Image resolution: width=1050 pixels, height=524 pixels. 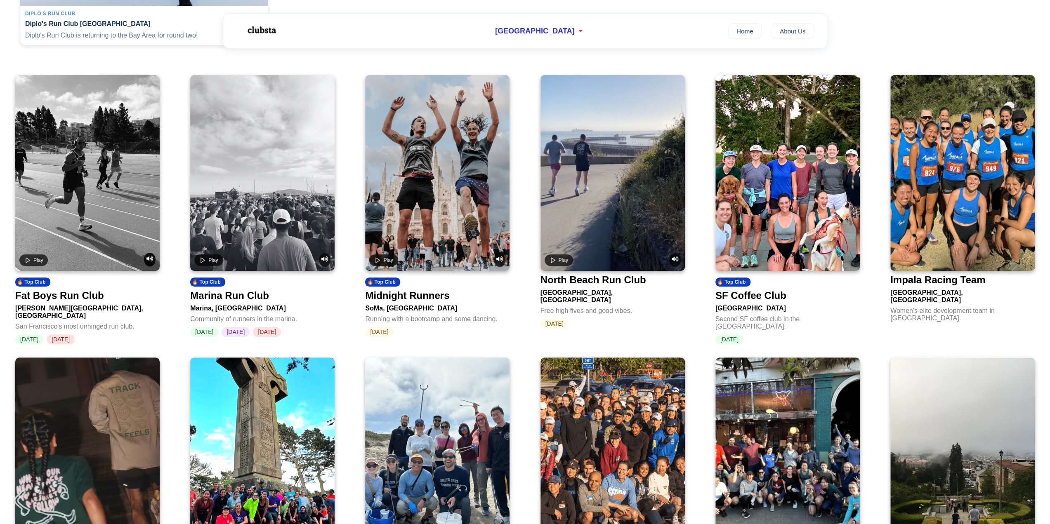 I want to click on a: About Us, so click(x=792, y=31).